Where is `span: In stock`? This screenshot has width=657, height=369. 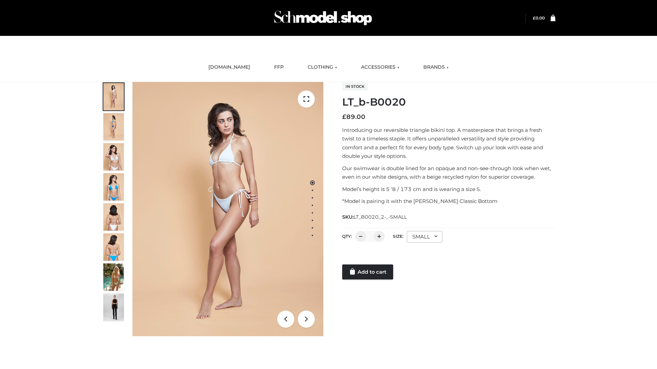 span: In stock is located at coordinates (355, 87).